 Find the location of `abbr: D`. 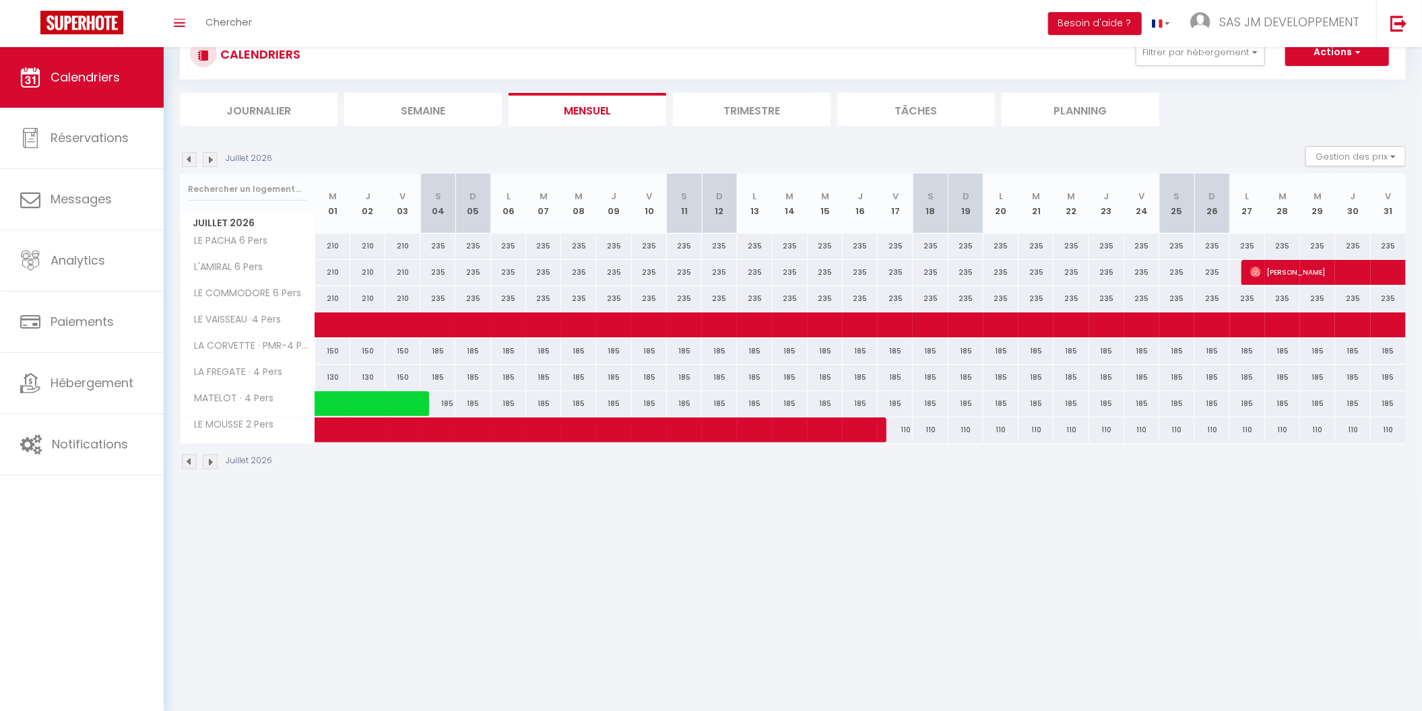

abbr: D is located at coordinates (719, 196).